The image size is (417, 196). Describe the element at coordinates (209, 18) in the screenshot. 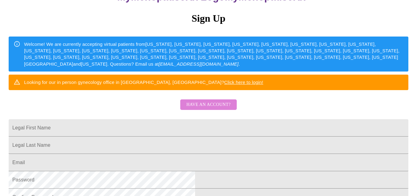

I see `h3: Sign Up` at that location.